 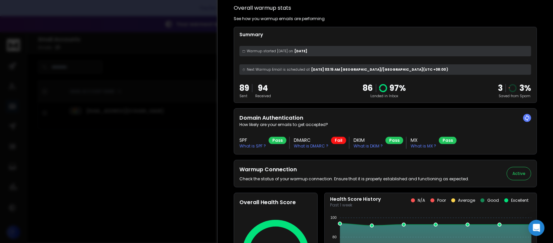 What do you see at coordinates (493, 201) in the screenshot?
I see `p: Good` at bounding box center [493, 201].